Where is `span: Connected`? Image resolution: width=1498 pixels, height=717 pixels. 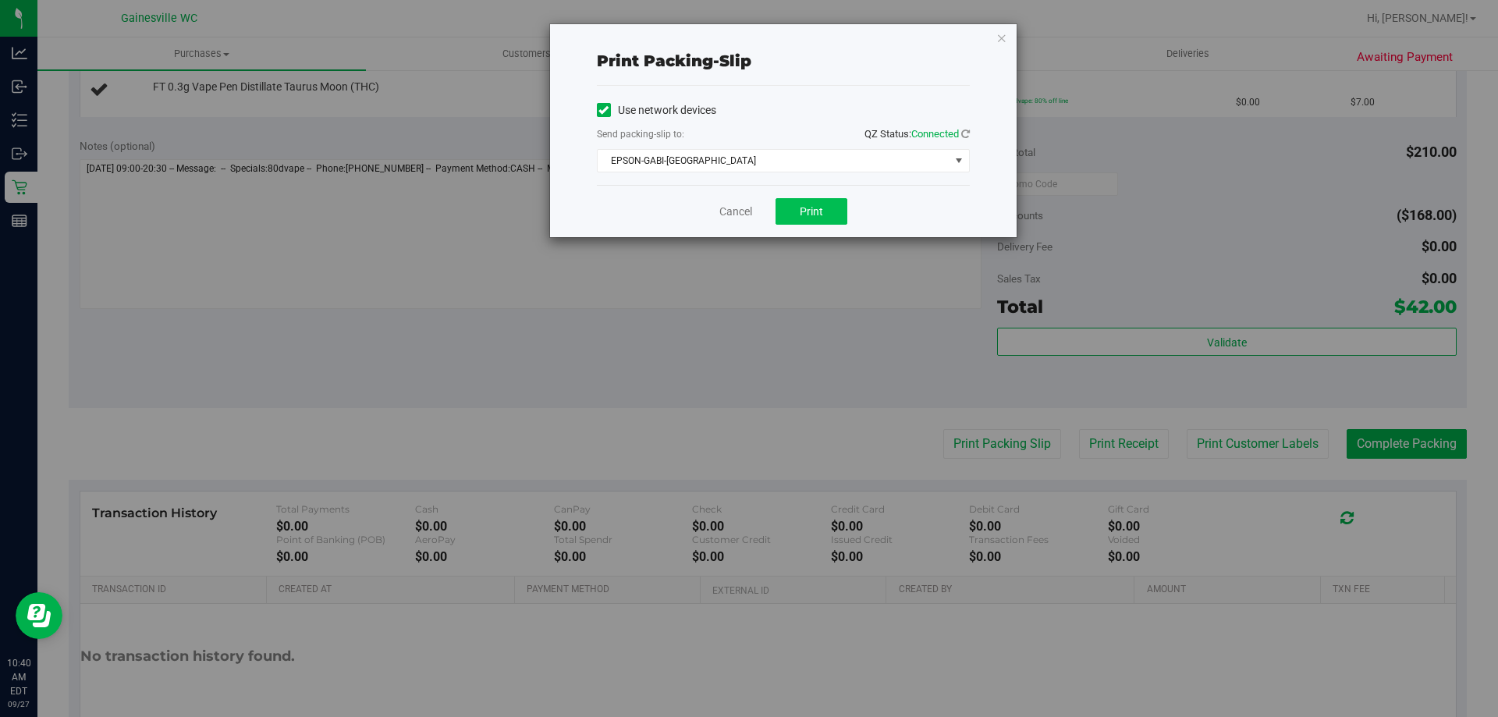 span: Connected is located at coordinates (935, 133).